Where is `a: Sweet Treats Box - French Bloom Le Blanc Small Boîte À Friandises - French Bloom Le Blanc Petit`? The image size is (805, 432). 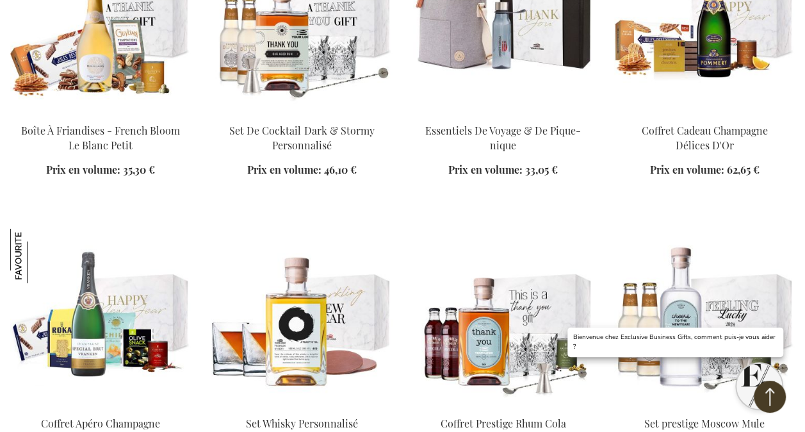
a: Sweet Treats Box - French Bloom Le Blanc Small Boîte À Friandises - French Bloom Le Blanc Petit is located at coordinates (101, 113).